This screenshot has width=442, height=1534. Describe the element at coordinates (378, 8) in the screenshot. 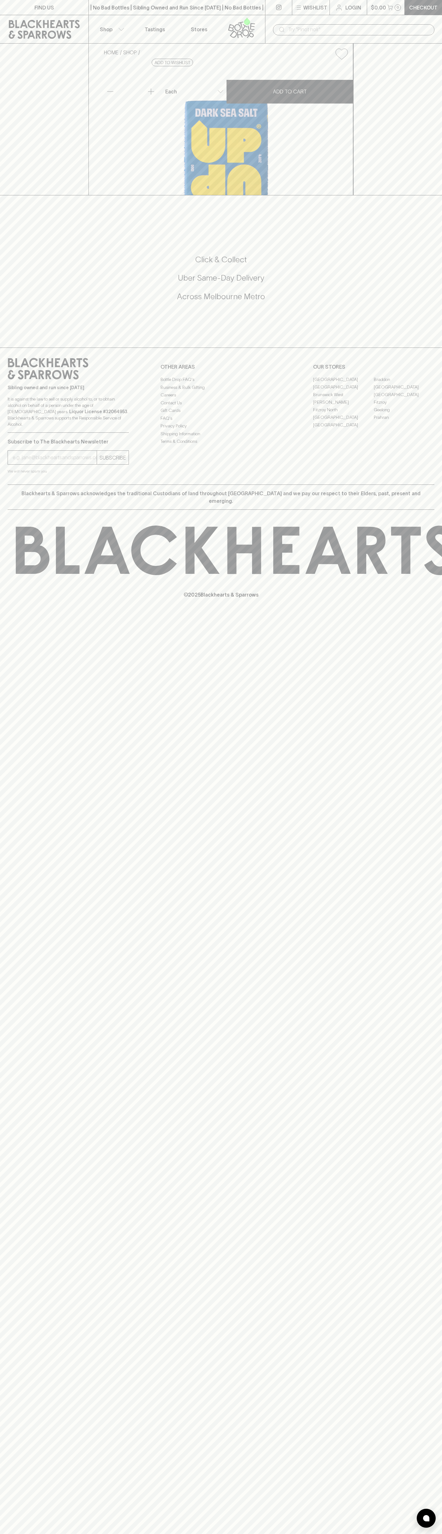

I see `p: $0.00` at that location.